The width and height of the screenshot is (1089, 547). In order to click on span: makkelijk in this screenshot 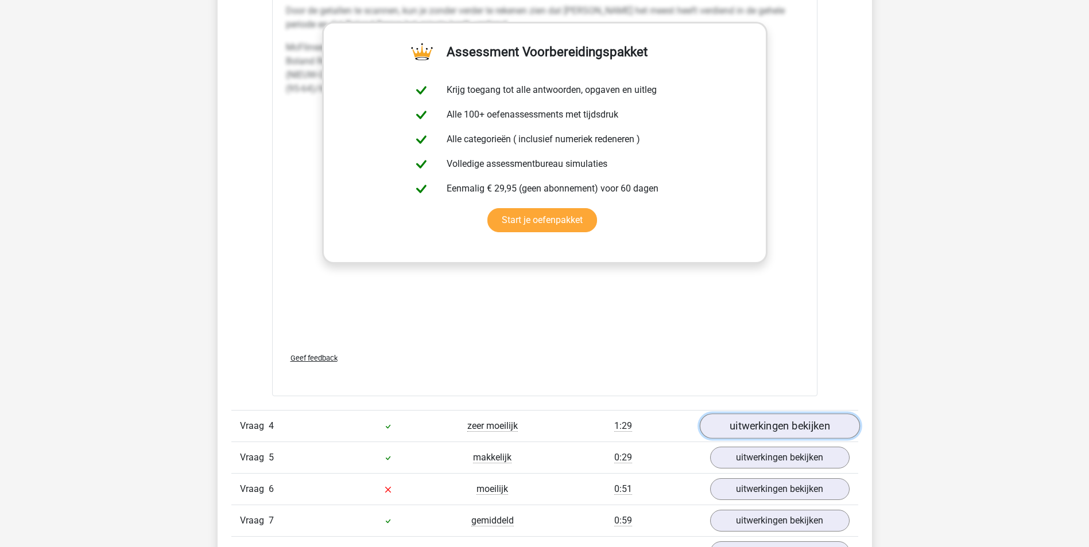, I will do `click(492, 458)`.